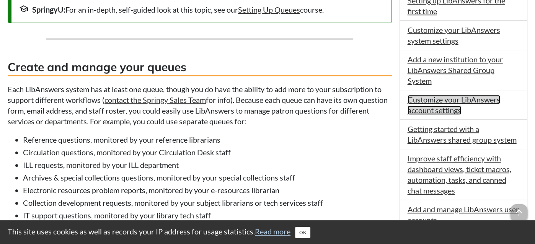  I want to click on li: ILL requests, monitored by your ILL department, so click(207, 165).